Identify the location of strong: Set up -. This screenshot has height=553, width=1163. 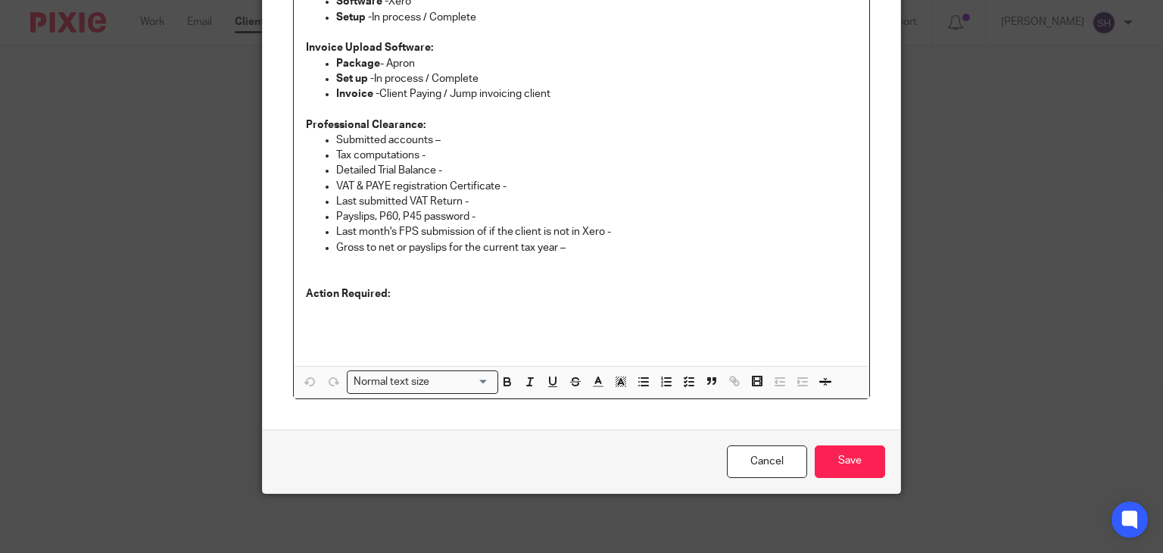
(355, 79).